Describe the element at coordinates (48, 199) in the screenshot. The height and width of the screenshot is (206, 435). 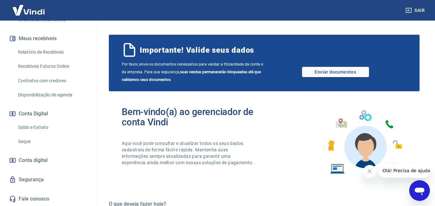
I see `a: Fale conosco` at that location.